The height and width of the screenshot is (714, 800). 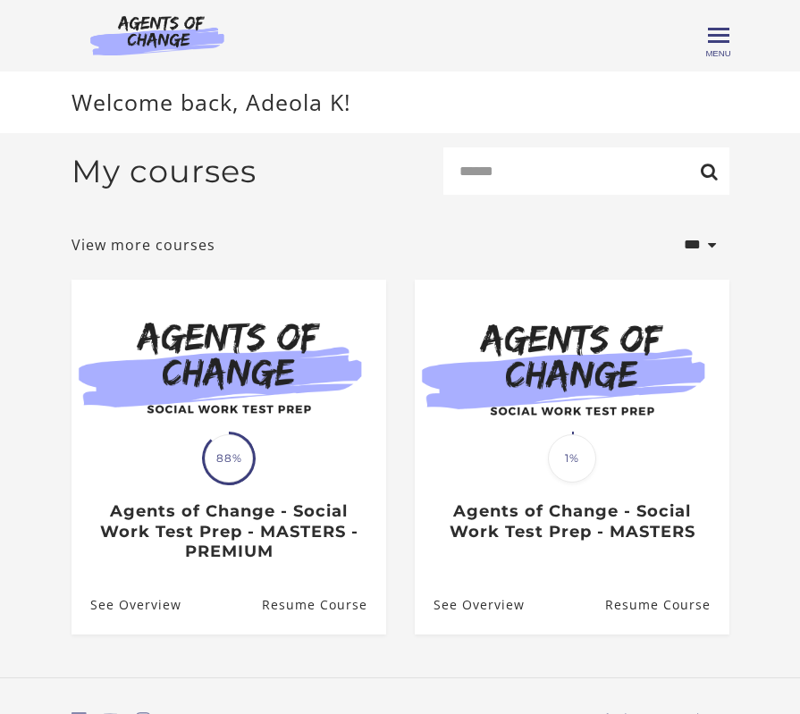 What do you see at coordinates (572, 458) in the screenshot?
I see `span: 1%` at bounding box center [572, 458].